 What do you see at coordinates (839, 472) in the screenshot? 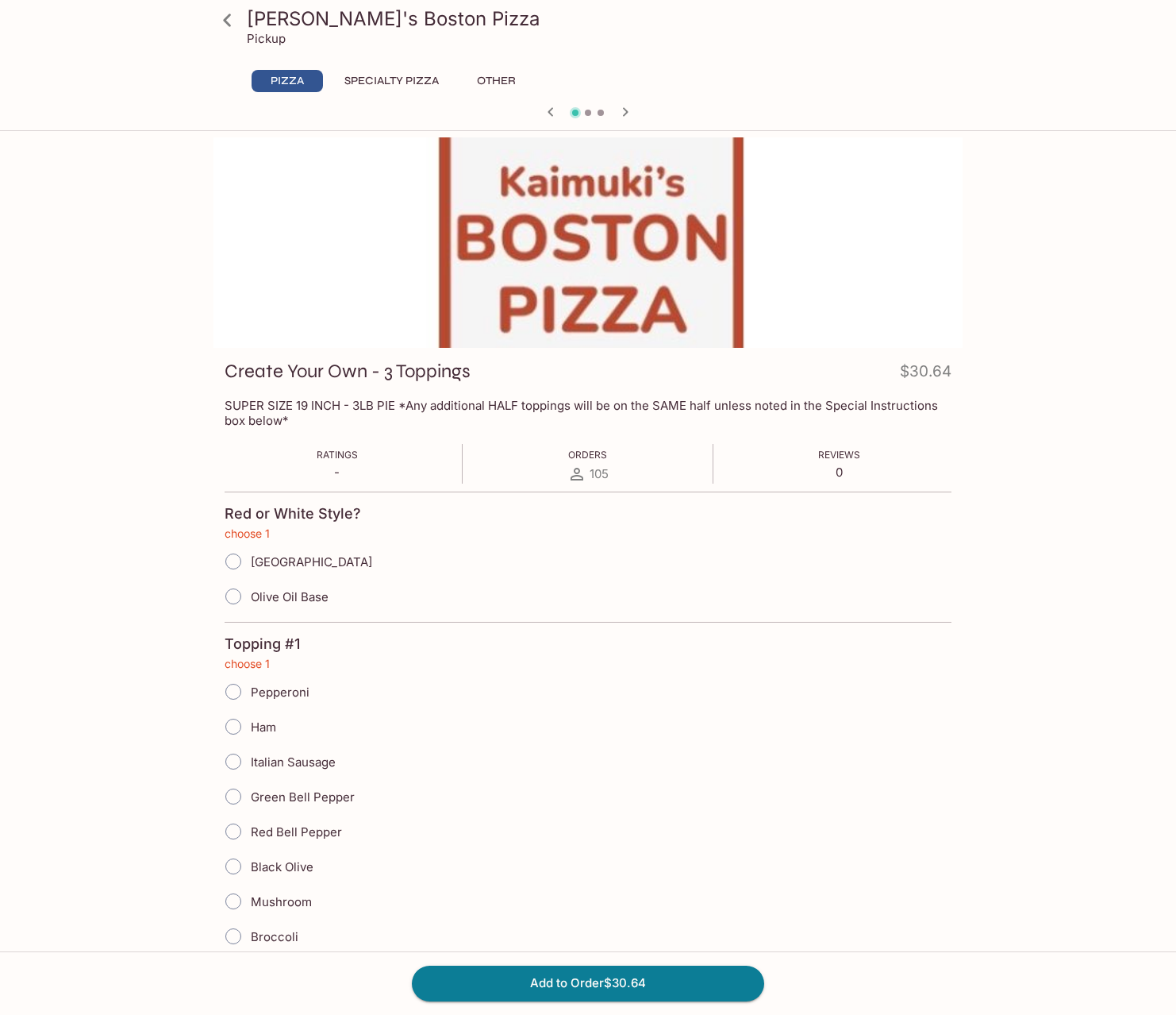
I see `p: 0` at bounding box center [839, 472].